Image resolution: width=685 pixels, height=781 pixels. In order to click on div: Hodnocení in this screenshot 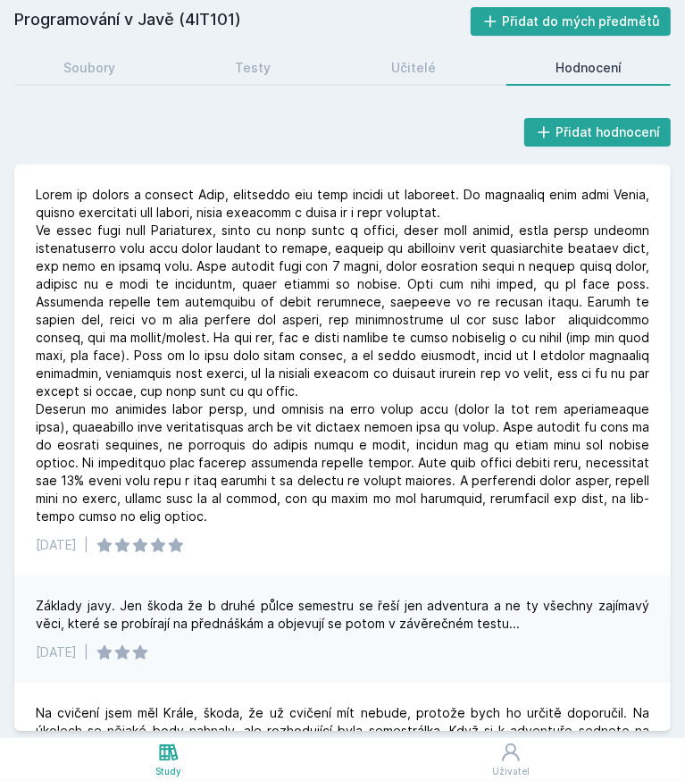, I will do `click(589, 68)`.